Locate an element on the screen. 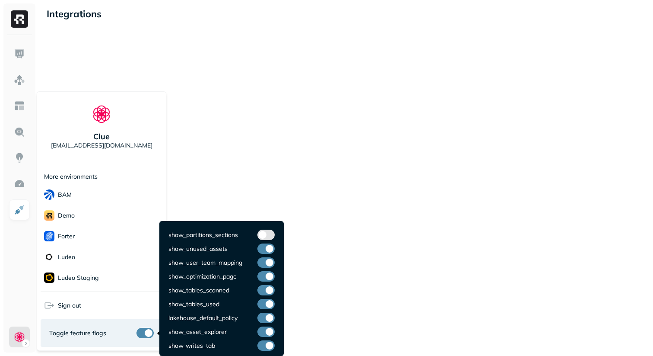 The height and width of the screenshot is (356, 653). p: demo is located at coordinates (66, 215).